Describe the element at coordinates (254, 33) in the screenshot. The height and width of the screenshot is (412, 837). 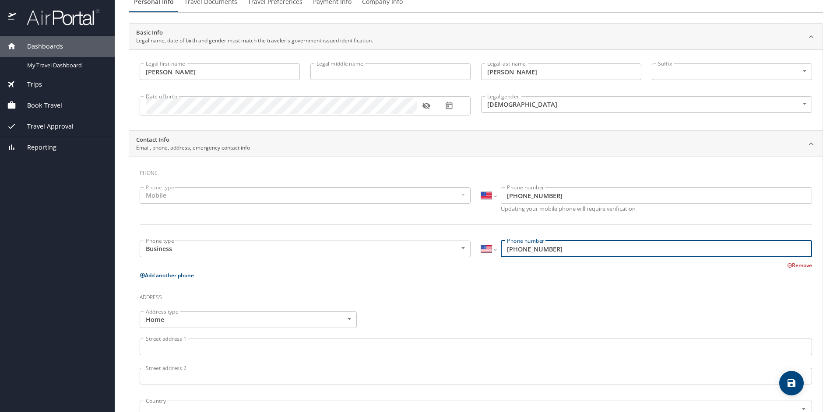
I see `h2: Basic Info` at that location.